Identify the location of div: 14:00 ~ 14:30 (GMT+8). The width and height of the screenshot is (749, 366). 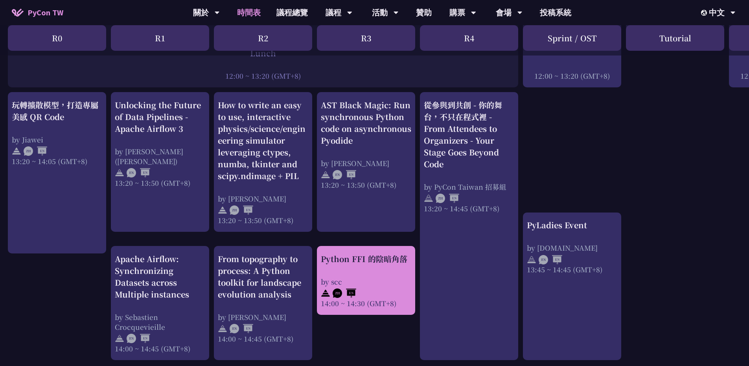
(366, 303).